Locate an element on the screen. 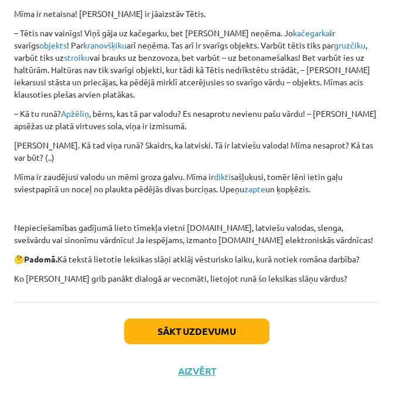  span: gruzčiku is located at coordinates (349, 45).